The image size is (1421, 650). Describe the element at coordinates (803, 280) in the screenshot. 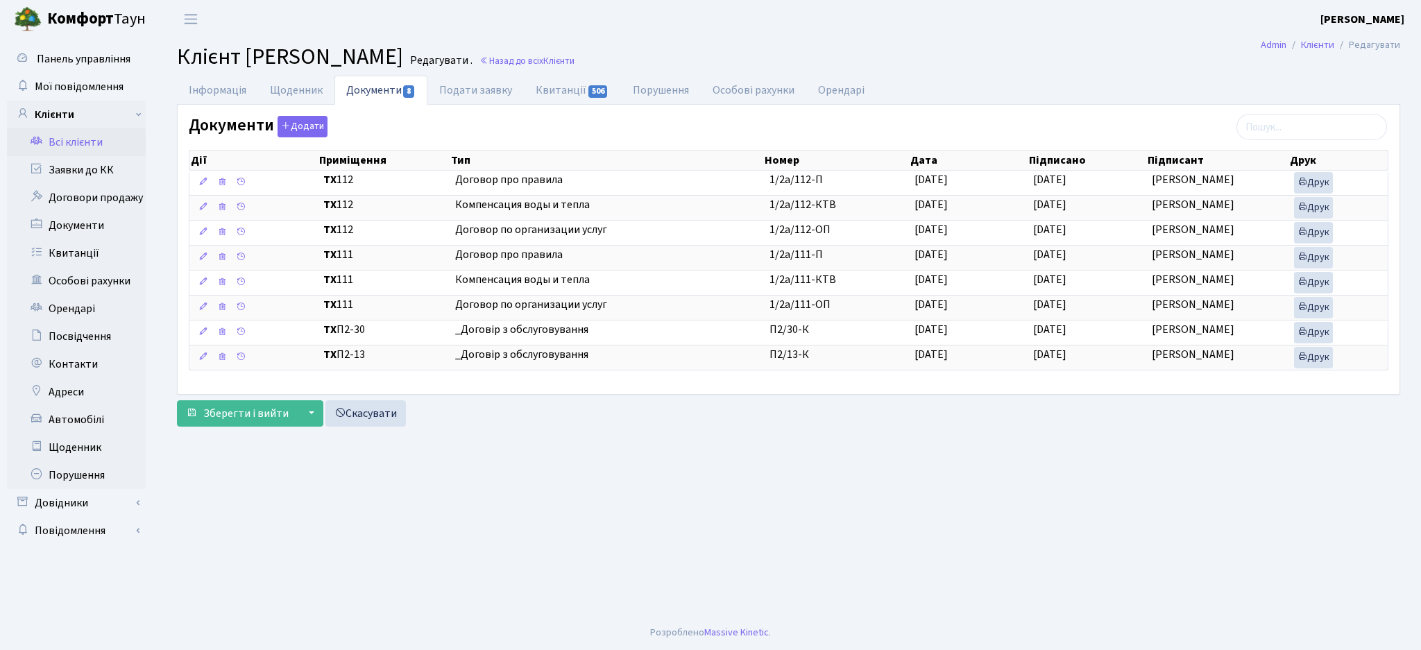

I see `span: 1/2а/111-КТВ` at that location.